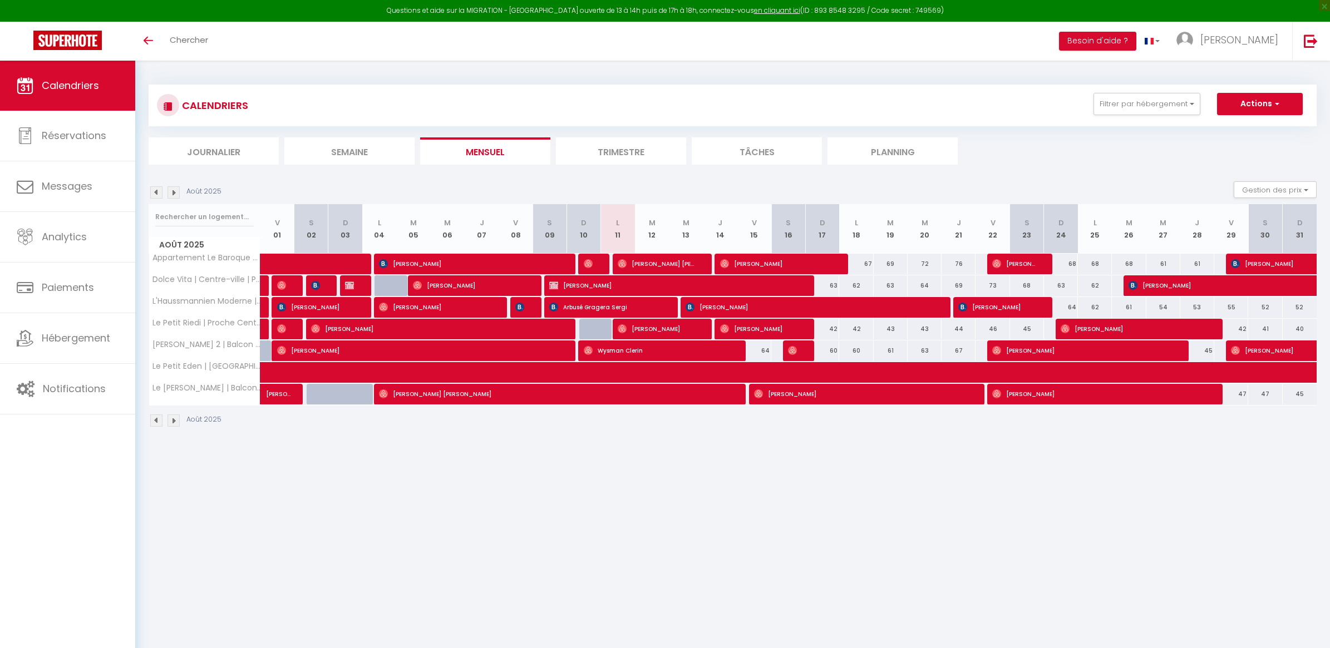 The image size is (1330, 648). I want to click on button: Besoin d'aide ?, so click(1097, 41).